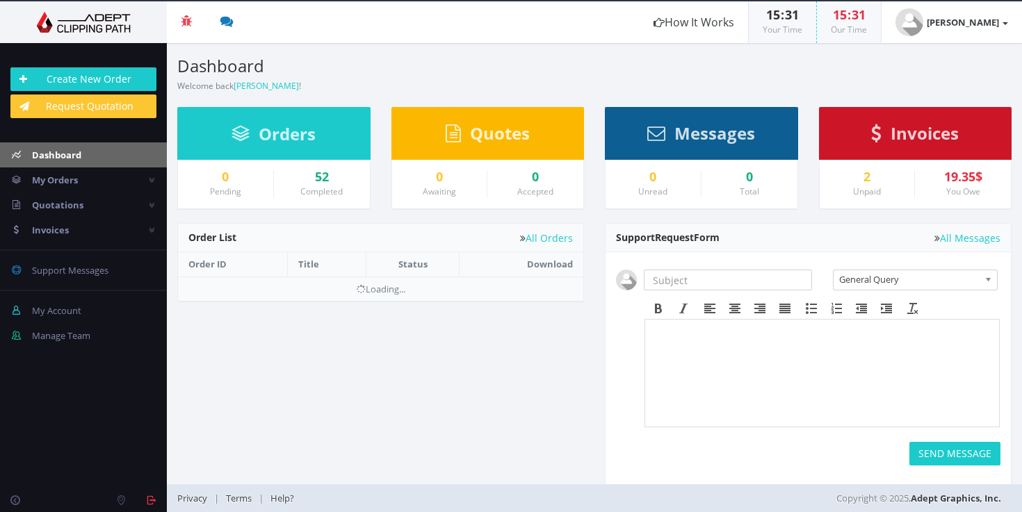 The height and width of the screenshot is (512, 1022). I want to click on button: SEND MESSAGE, so click(954, 454).